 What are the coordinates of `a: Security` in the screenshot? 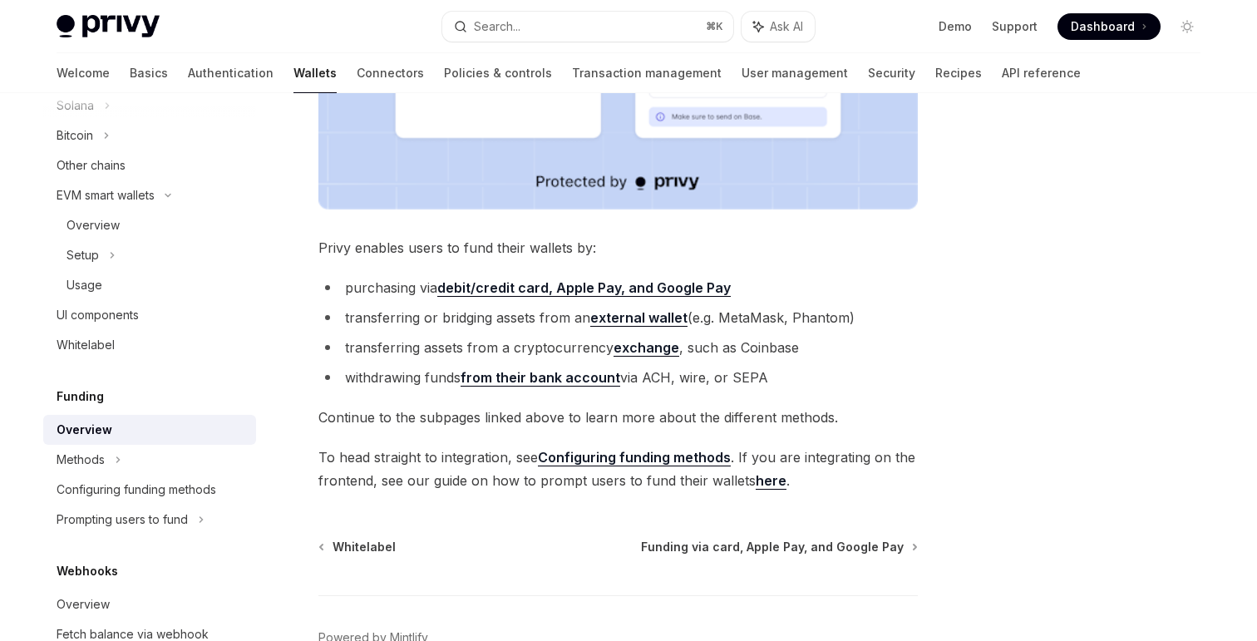 It's located at (891, 73).